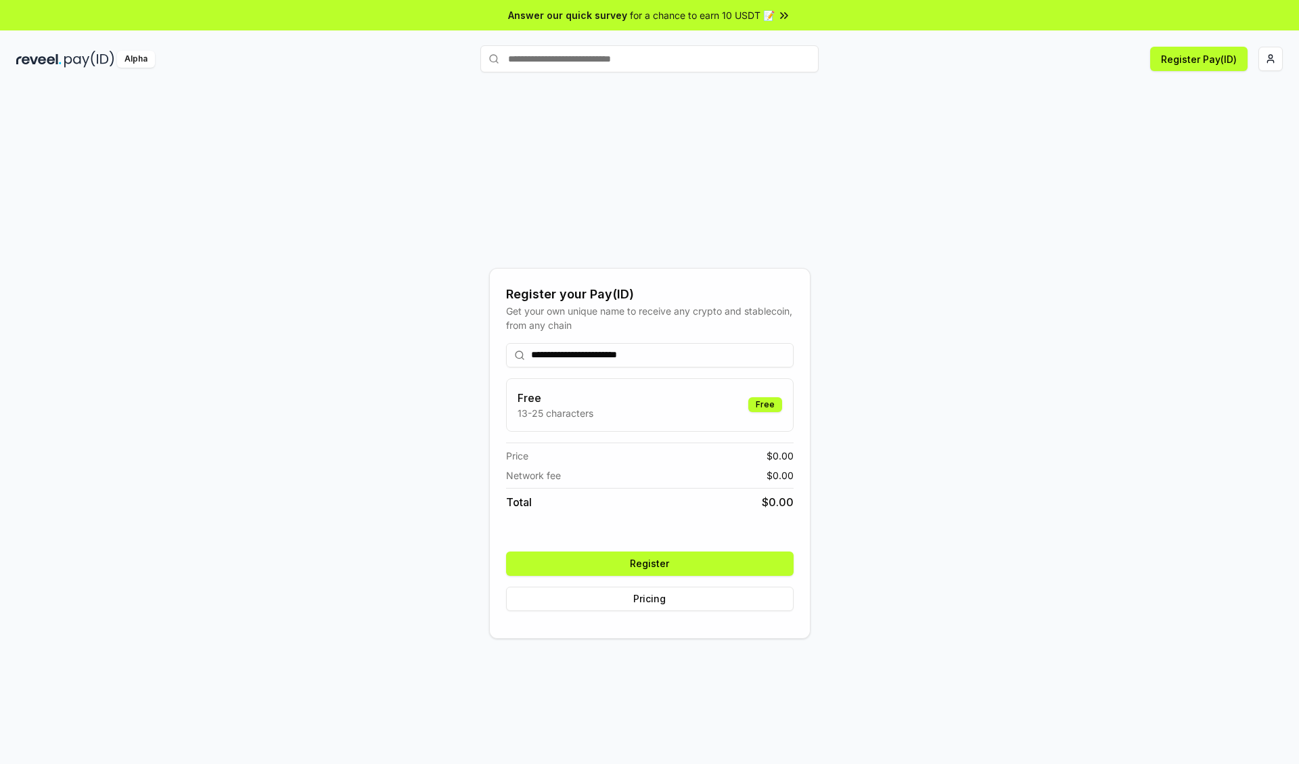 This screenshot has height=764, width=1299. What do you see at coordinates (702, 15) in the screenshot?
I see `span: for a chance to earn 10 USDT 📝` at bounding box center [702, 15].